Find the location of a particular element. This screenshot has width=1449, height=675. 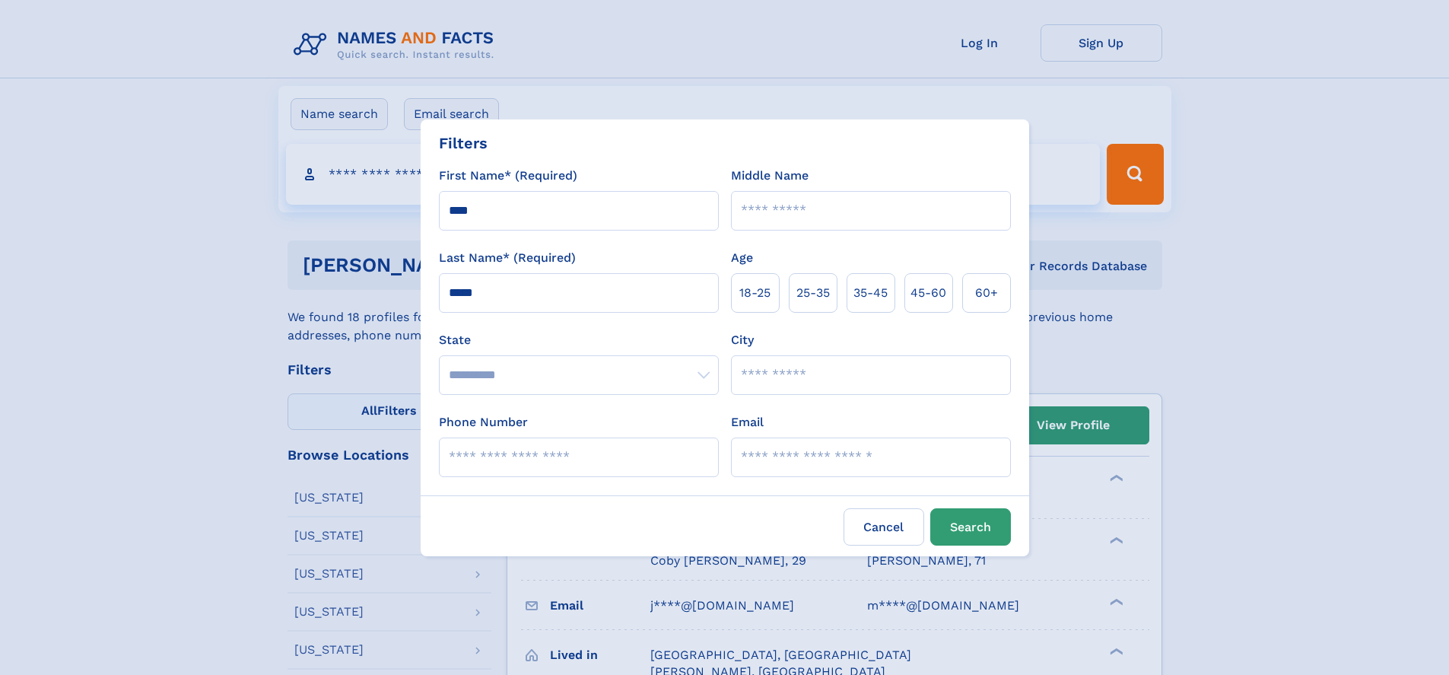

span: 35‑45 is located at coordinates (870, 293).